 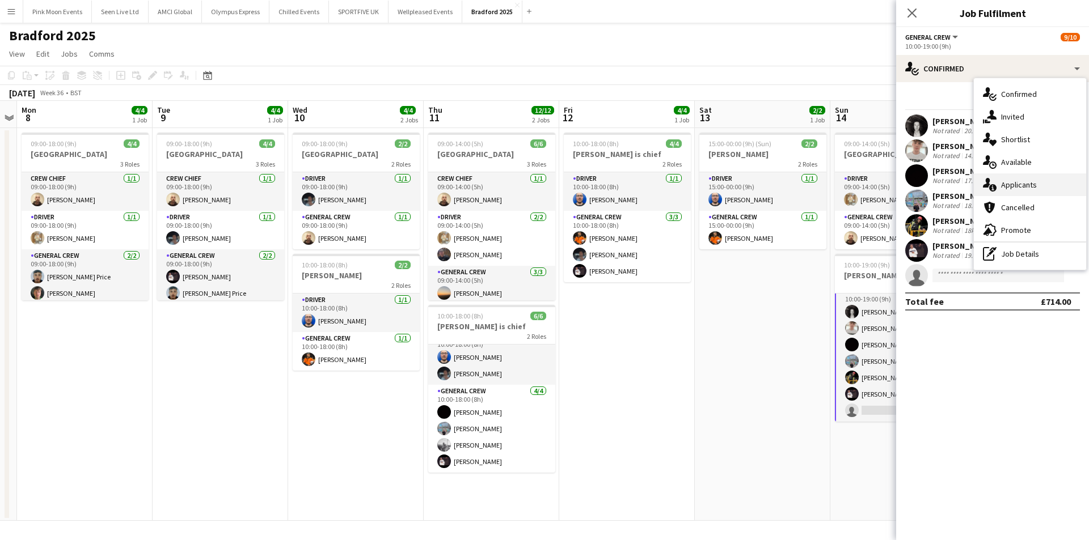 I want to click on div: Total fee, so click(x=924, y=302).